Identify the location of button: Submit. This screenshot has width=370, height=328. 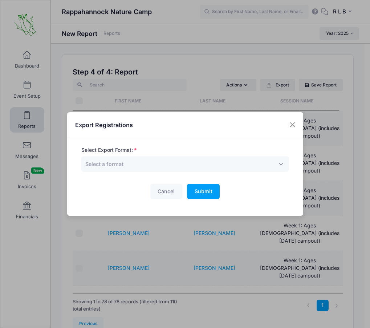
(203, 191).